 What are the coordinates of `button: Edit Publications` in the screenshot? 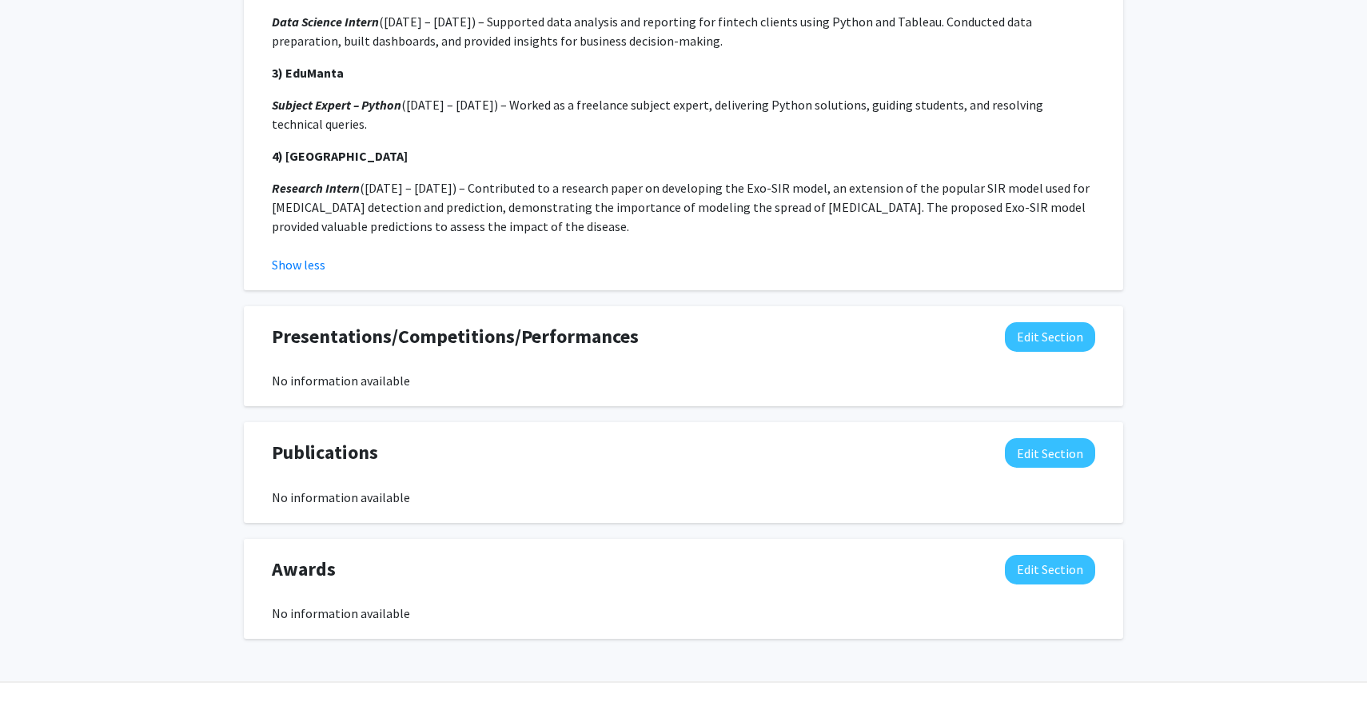 It's located at (1050, 452).